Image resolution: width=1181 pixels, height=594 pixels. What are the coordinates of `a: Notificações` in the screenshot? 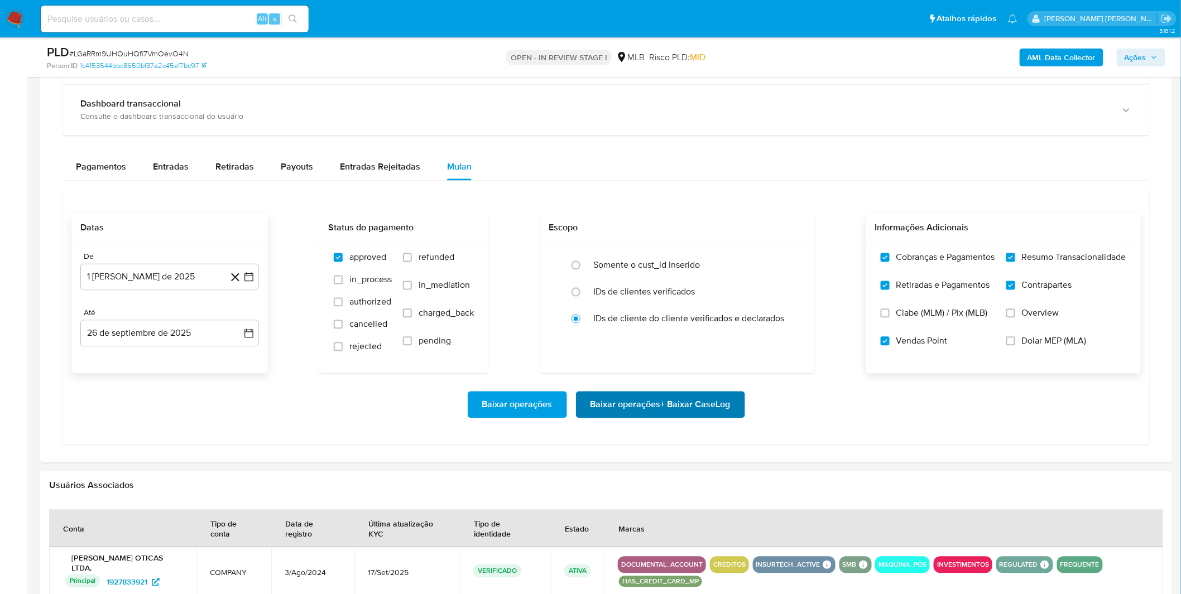 It's located at (1012, 18).